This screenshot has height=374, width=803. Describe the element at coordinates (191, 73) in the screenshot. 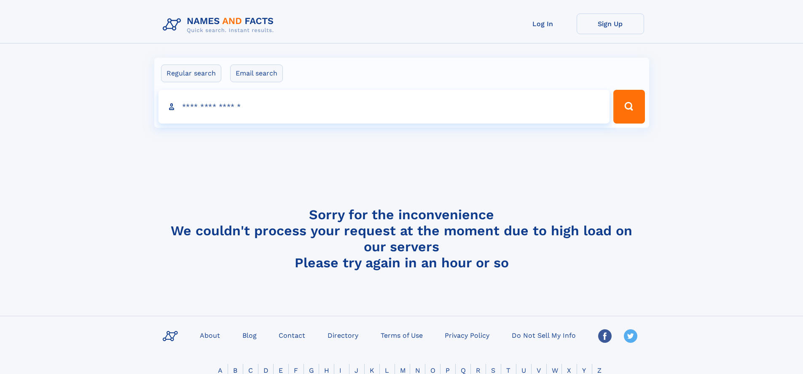

I see `label: Regular search` at that location.